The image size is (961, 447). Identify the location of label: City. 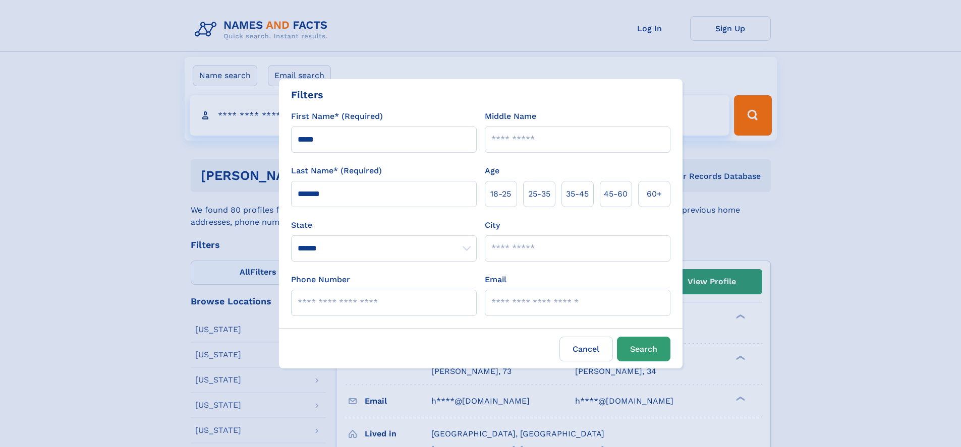
(492, 225).